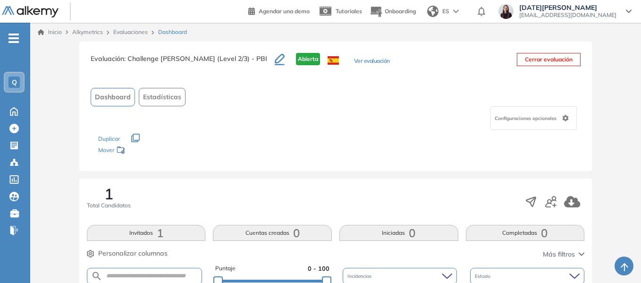  Describe the element at coordinates (563, 254) in the screenshot. I see `button: Más filtros` at that location.